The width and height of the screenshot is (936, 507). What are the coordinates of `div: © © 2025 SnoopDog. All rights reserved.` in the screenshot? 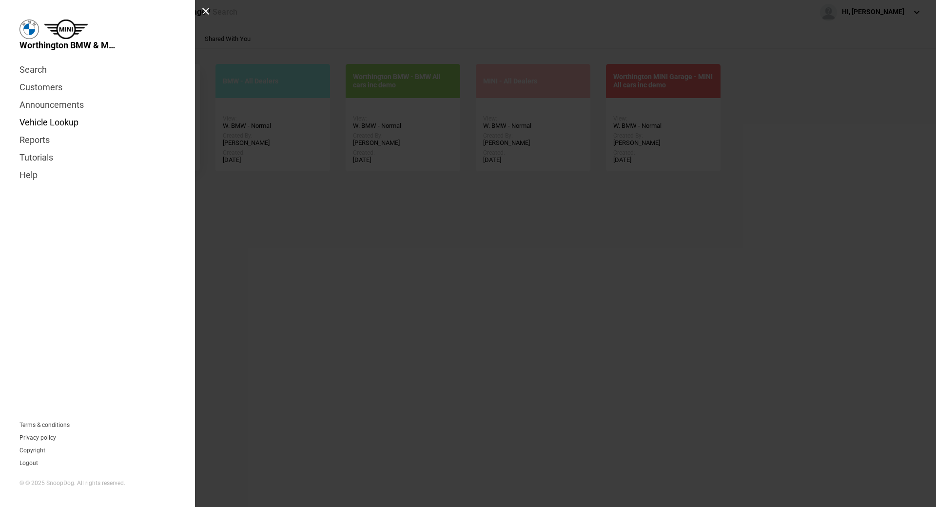 It's located at (98, 483).